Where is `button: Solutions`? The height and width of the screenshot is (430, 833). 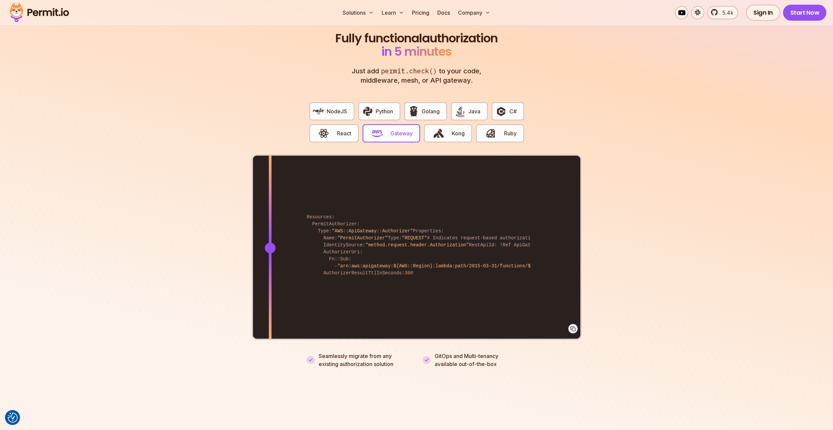 button: Solutions is located at coordinates (358, 13).